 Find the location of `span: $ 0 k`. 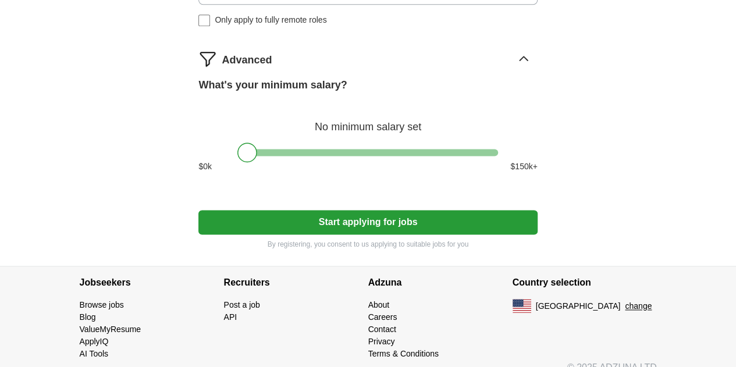

span: $ 0 k is located at coordinates (205, 166).